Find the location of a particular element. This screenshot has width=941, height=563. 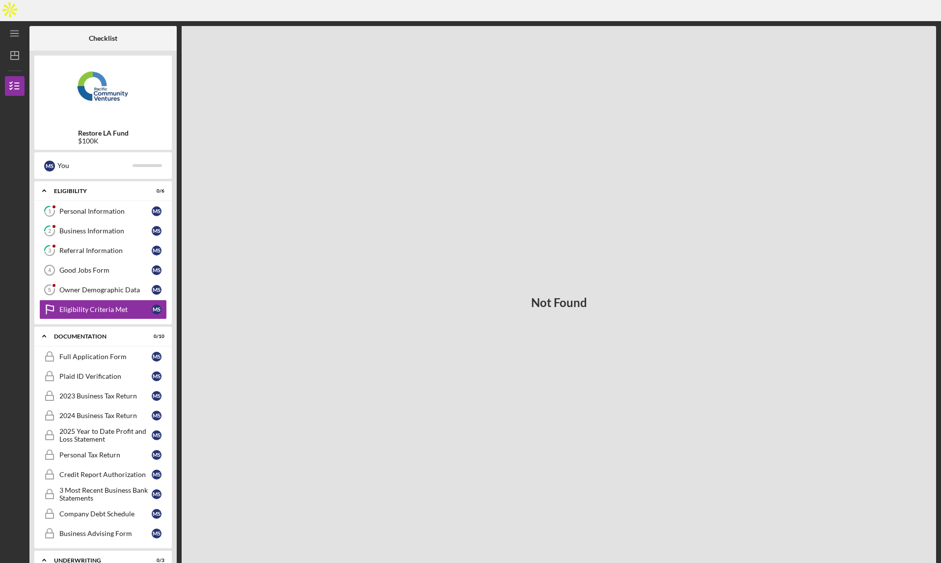

div: You is located at coordinates (95, 165).